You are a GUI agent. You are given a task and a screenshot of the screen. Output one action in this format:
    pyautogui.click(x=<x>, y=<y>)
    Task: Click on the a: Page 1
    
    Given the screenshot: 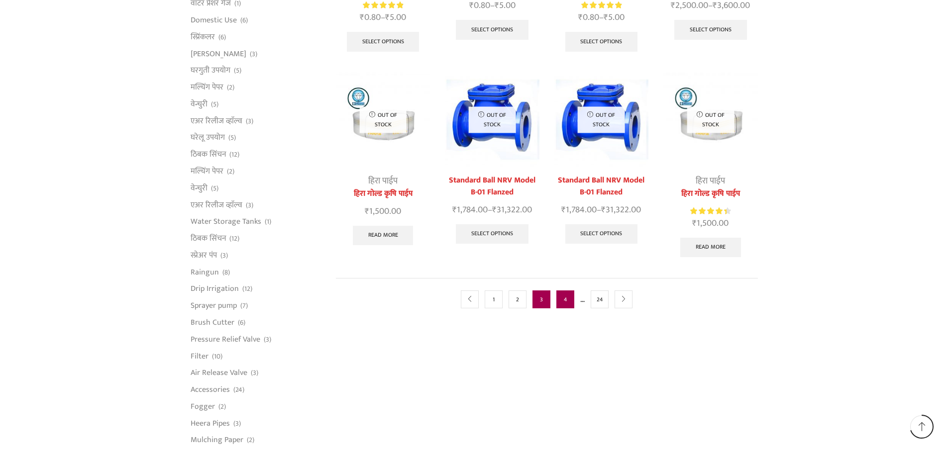 What is the action you would take?
    pyautogui.click(x=494, y=300)
    